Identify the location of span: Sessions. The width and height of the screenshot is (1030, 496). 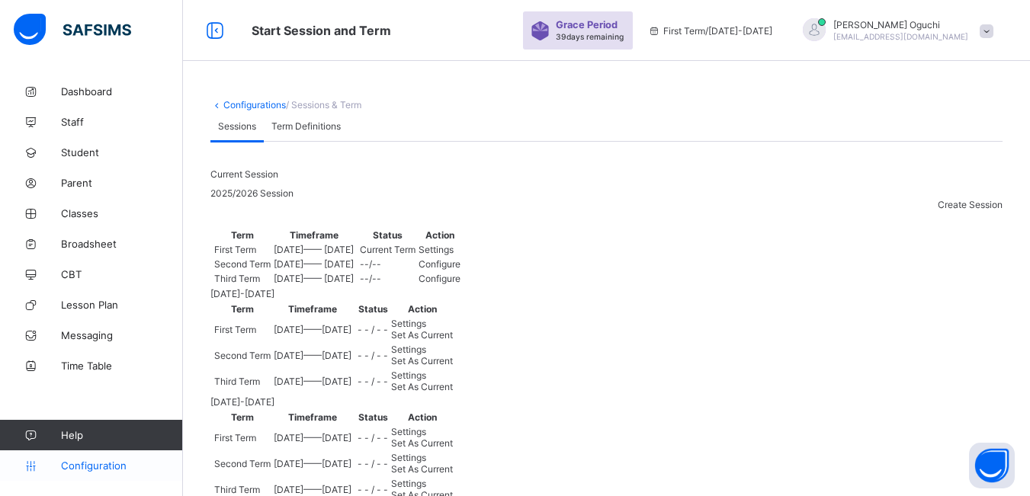
(237, 126).